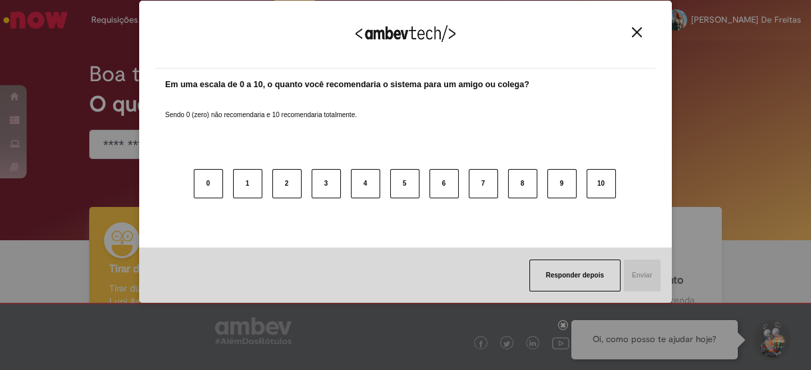  Describe the element at coordinates (365, 184) in the screenshot. I see `button: 4` at that location.